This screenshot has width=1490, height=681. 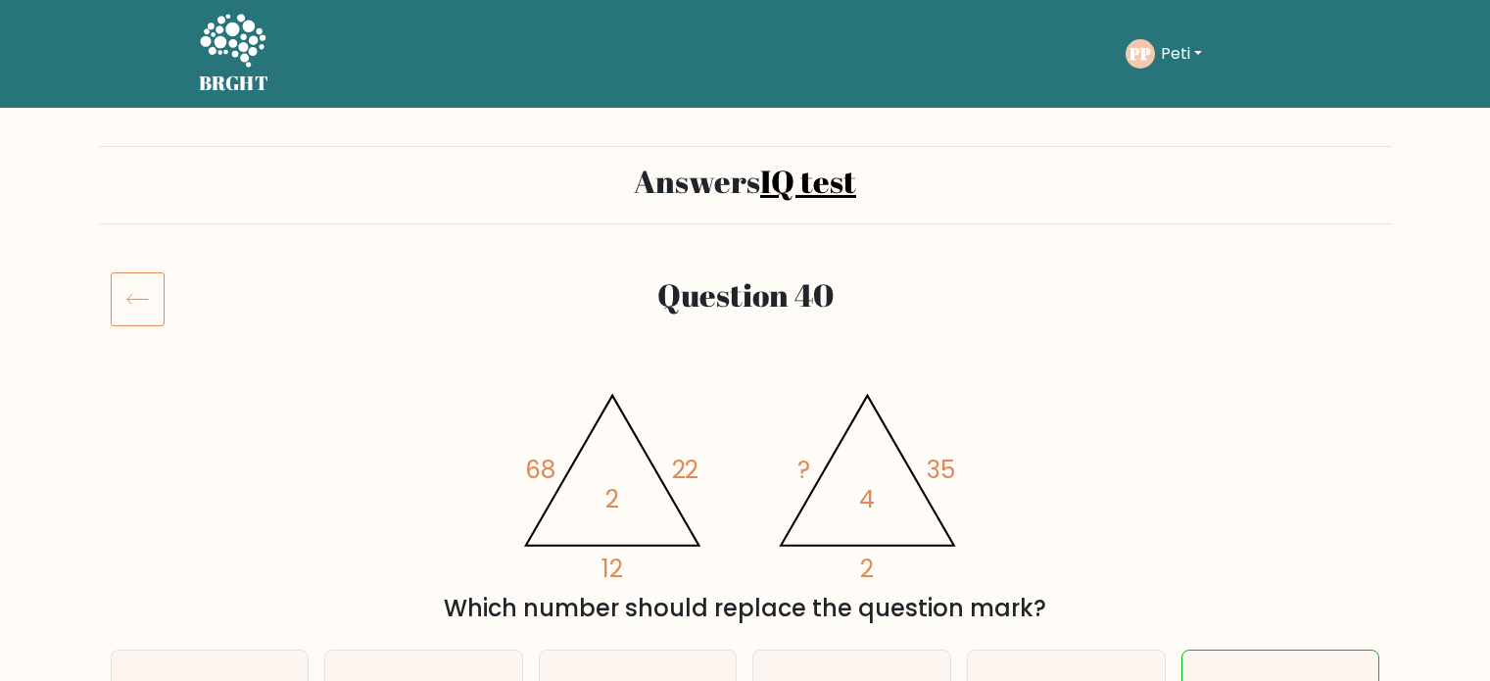 I want to click on a: BRGHT, so click(x=234, y=54).